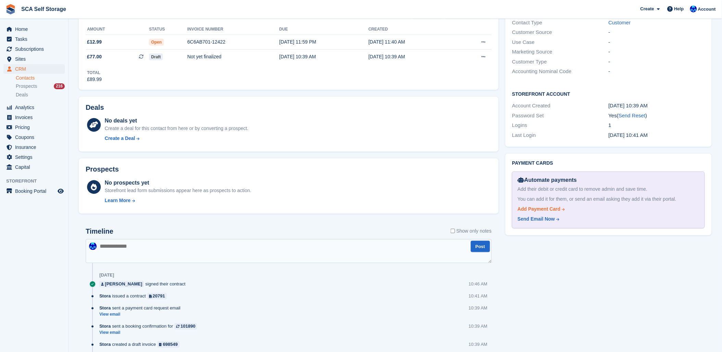 This screenshot has width=722, height=352. What do you see at coordinates (36, 127) in the screenshot?
I see `span: Pricing` at bounding box center [36, 127].